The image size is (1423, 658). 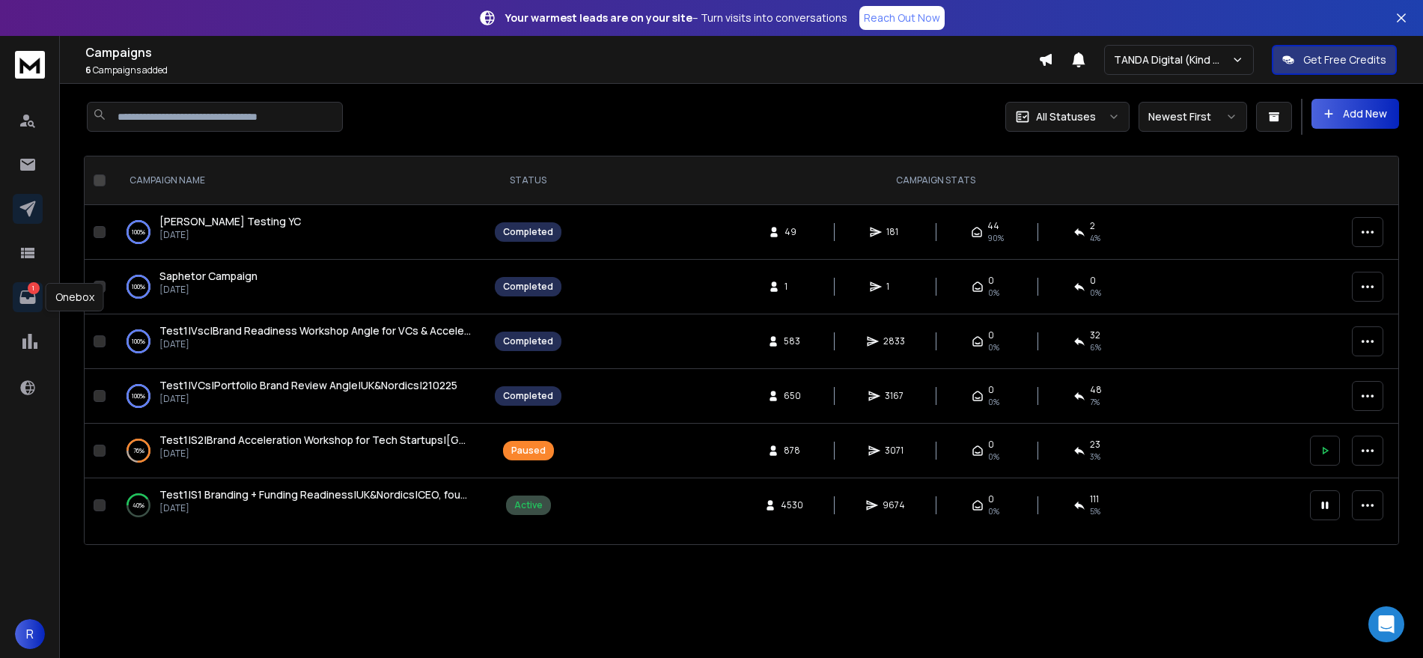 I want to click on span: Test1|S1 Branding + Funding Readiness|UK&Nordics|CEO, founder|210225, so click(x=341, y=494).